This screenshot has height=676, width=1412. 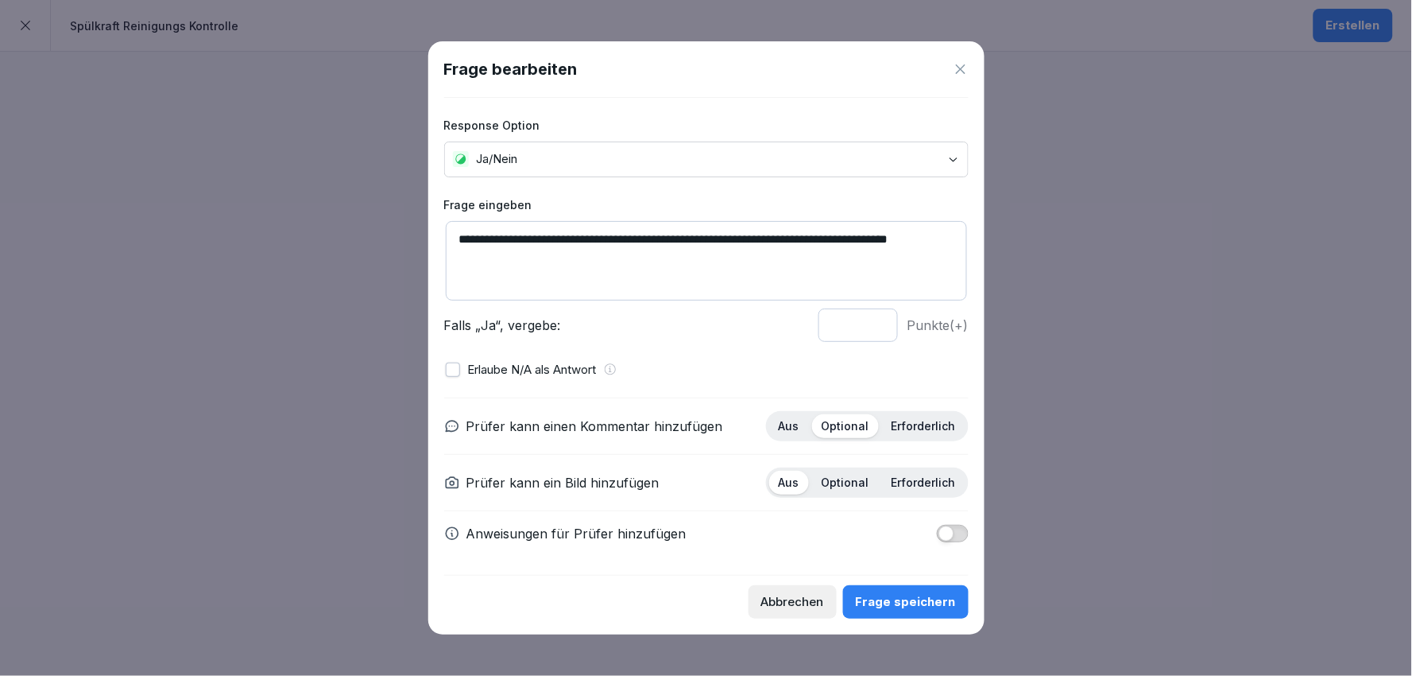 I want to click on button: Abbrechen, so click(x=792, y=602).